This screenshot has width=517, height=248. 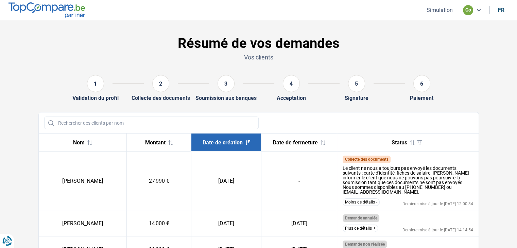 What do you see at coordinates (440, 10) in the screenshot?
I see `button: Simulation` at bounding box center [440, 10].